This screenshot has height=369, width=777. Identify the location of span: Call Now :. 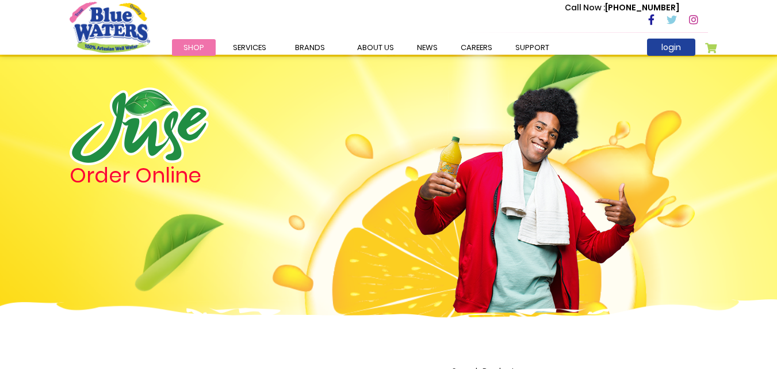
(585, 7).